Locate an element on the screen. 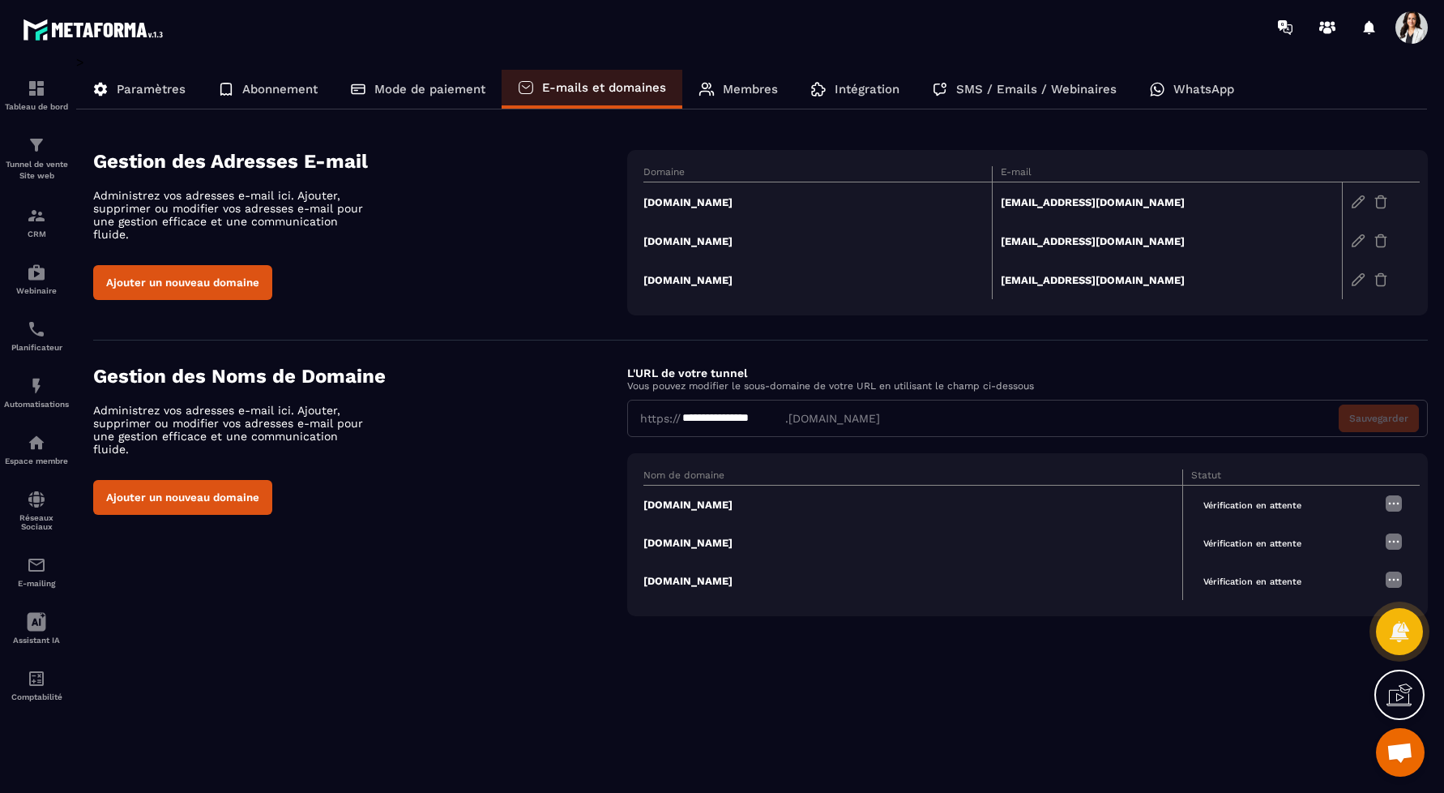  p: Assistant IA is located at coordinates (36, 639).